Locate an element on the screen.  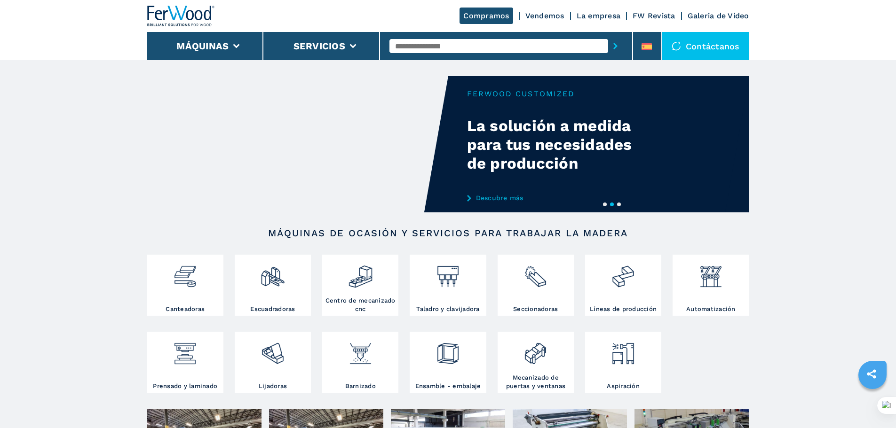
img: aspirazione_1.png is located at coordinates (622, 350).